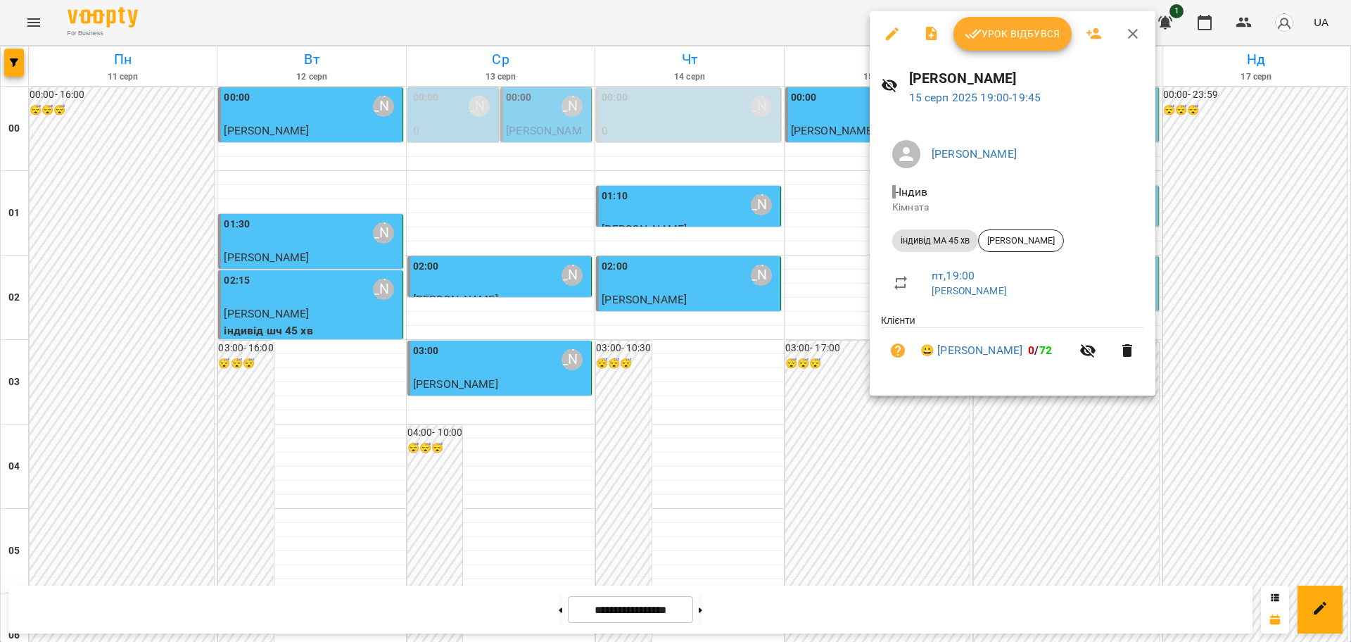  Describe the element at coordinates (935, 241) in the screenshot. I see `span: індивід МА 45 хв` at that location.